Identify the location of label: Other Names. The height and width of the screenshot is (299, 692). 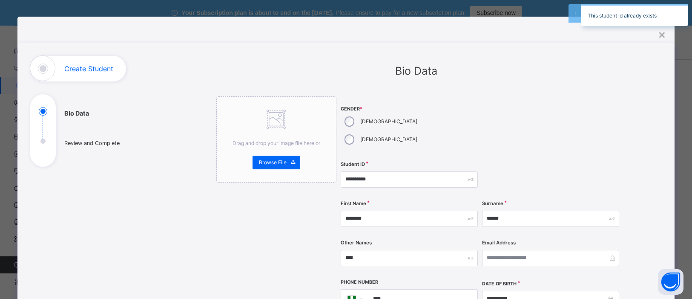
(356, 242).